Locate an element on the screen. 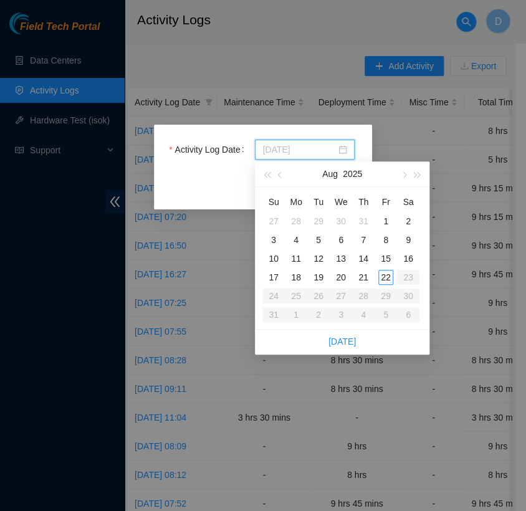 The image size is (526, 511). td: 2025-08-10 is located at coordinates (273, 258).